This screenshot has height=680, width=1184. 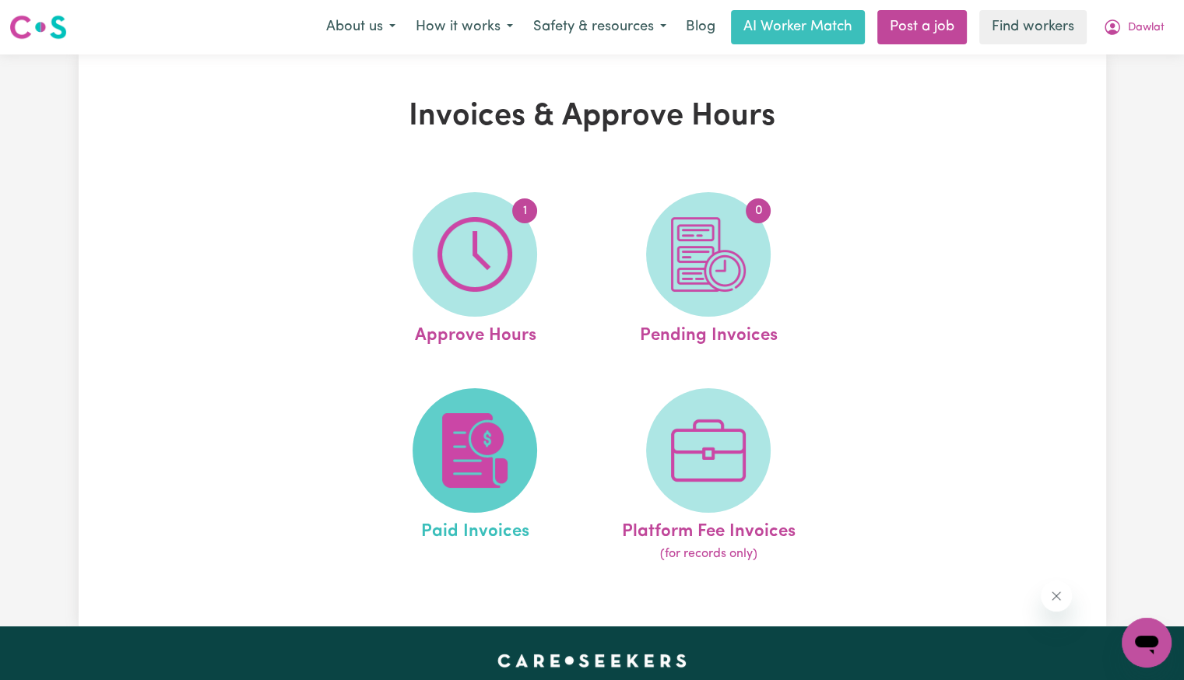 I want to click on a: Paid Invoices, so click(x=475, y=476).